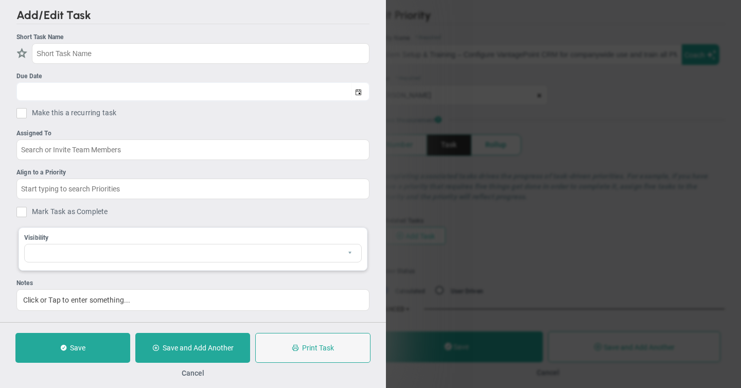  What do you see at coordinates (201, 213) in the screenshot?
I see `span: Mark Task as Complete` at bounding box center [201, 213].